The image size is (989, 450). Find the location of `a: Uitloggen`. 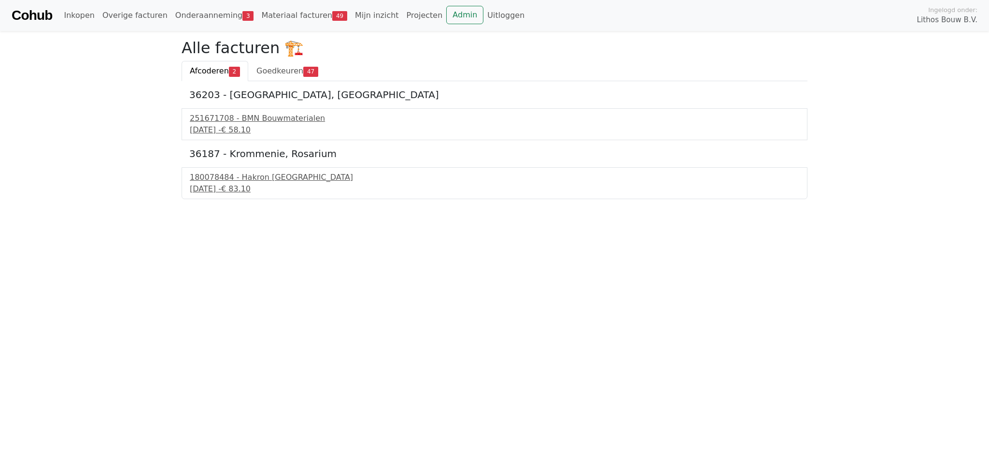

a: Uitloggen is located at coordinates (506, 15).